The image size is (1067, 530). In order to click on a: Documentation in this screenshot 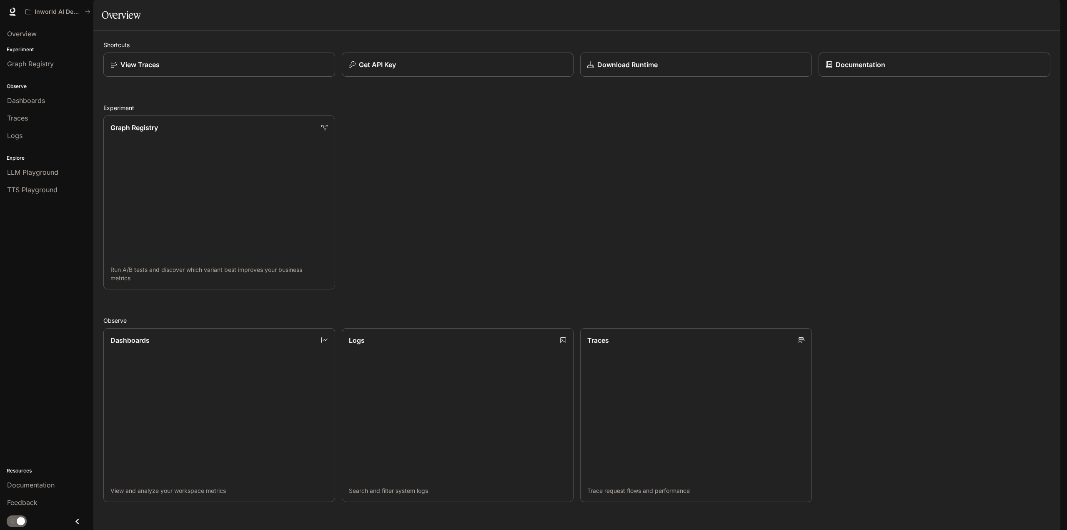, I will do `click(934, 65)`.